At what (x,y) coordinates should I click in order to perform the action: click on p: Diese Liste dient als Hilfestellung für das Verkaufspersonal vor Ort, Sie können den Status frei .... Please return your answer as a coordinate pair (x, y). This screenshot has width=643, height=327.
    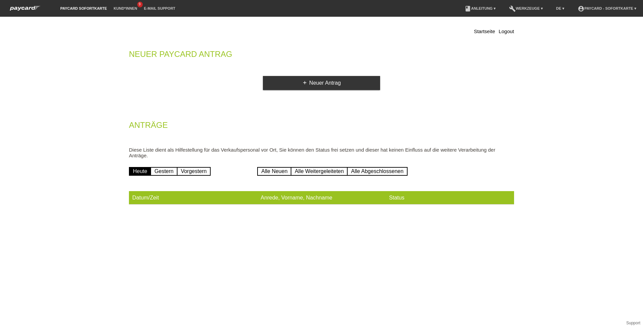
    Looking at the image, I should click on (322, 153).